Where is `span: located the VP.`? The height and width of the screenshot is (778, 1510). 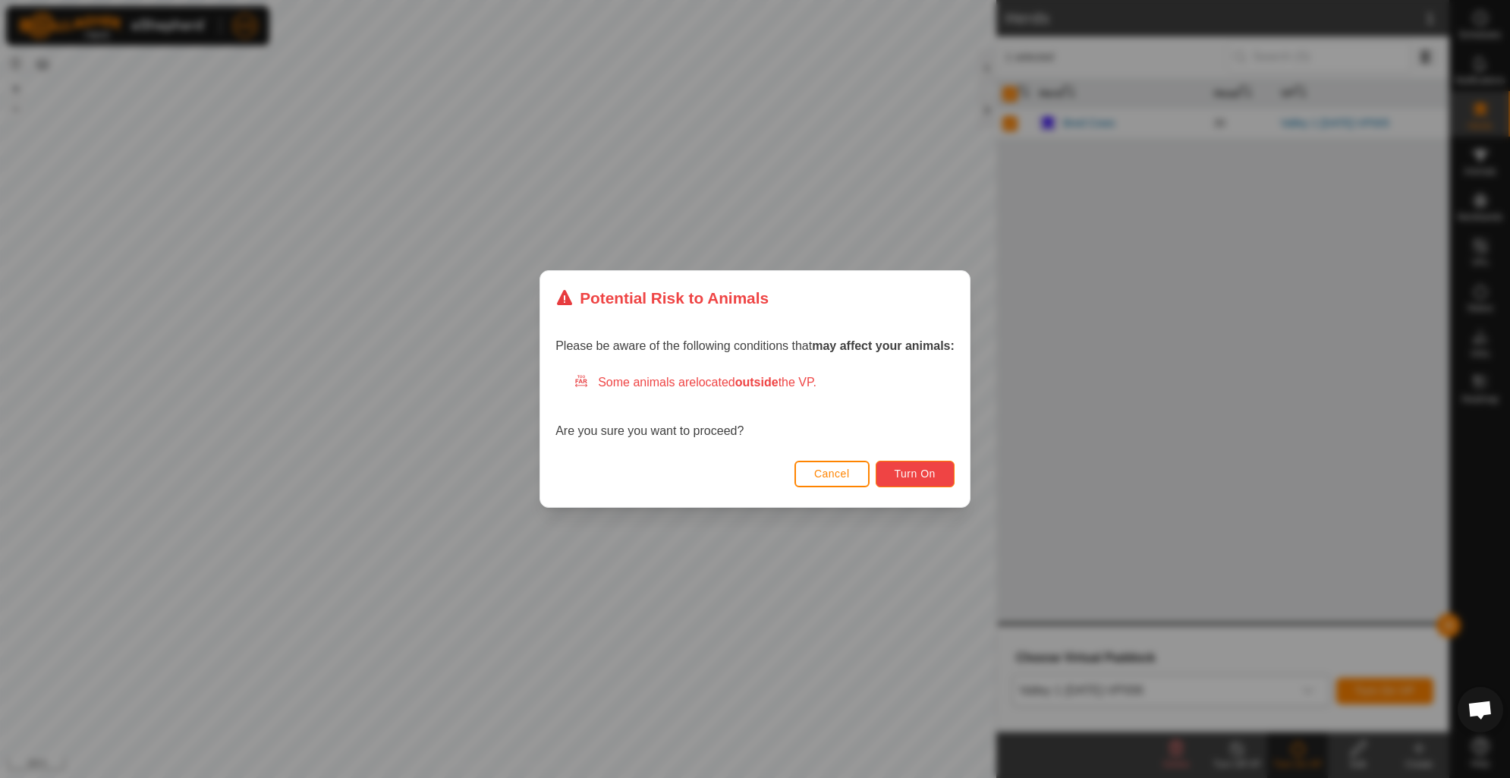 span: located the VP. is located at coordinates (756, 382).